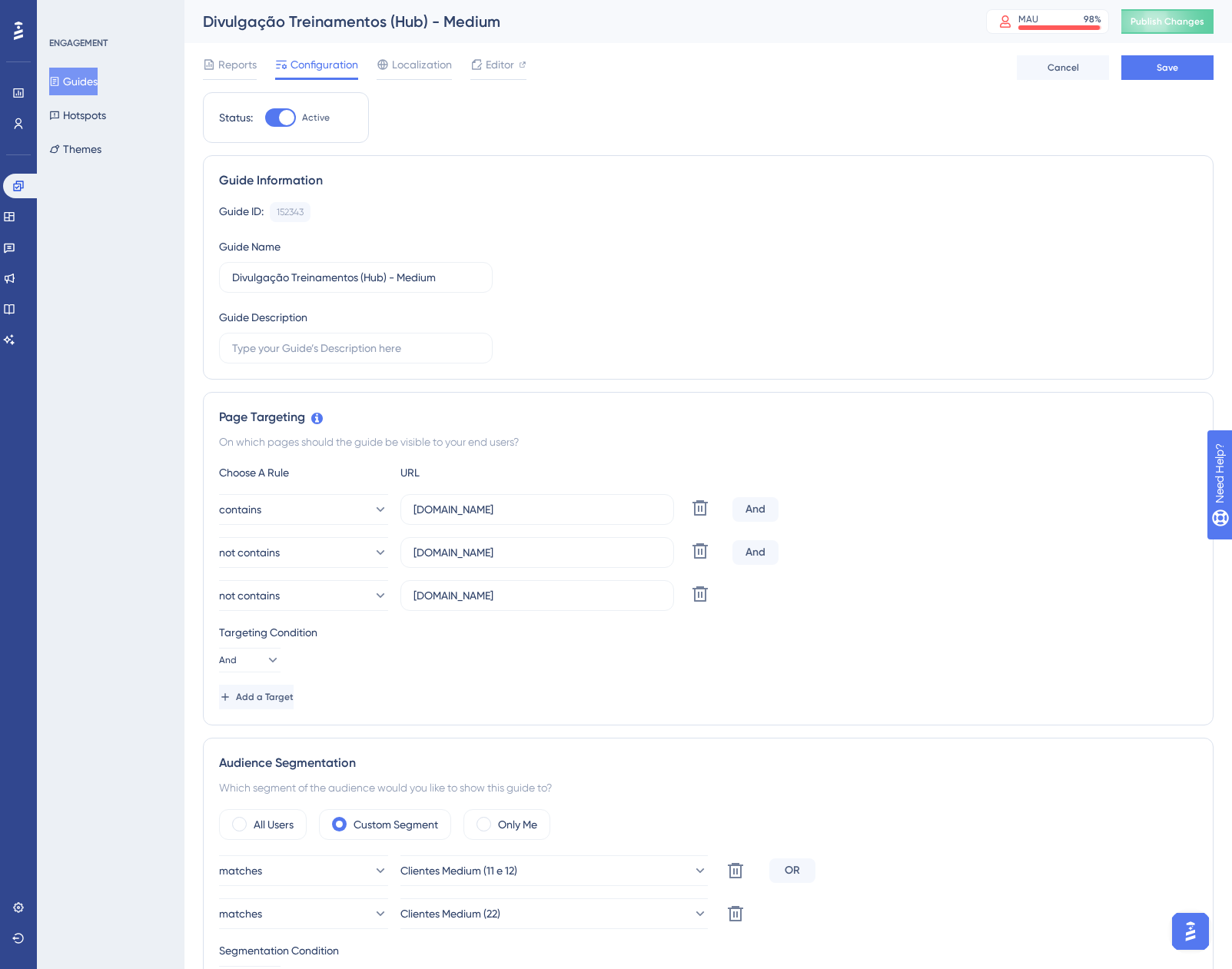  Describe the element at coordinates (708, 181) in the screenshot. I see `div: Guide Information` at that location.